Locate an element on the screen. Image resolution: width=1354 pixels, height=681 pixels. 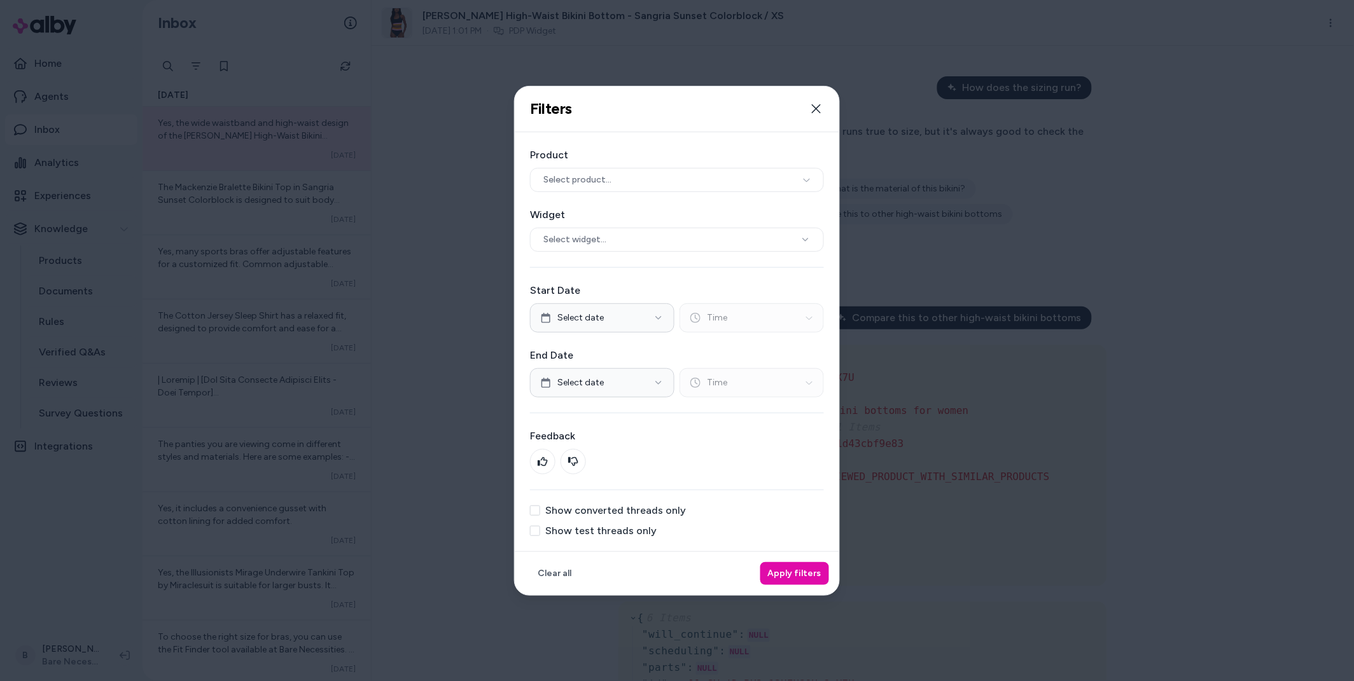
span: Select product... is located at coordinates (577, 180).